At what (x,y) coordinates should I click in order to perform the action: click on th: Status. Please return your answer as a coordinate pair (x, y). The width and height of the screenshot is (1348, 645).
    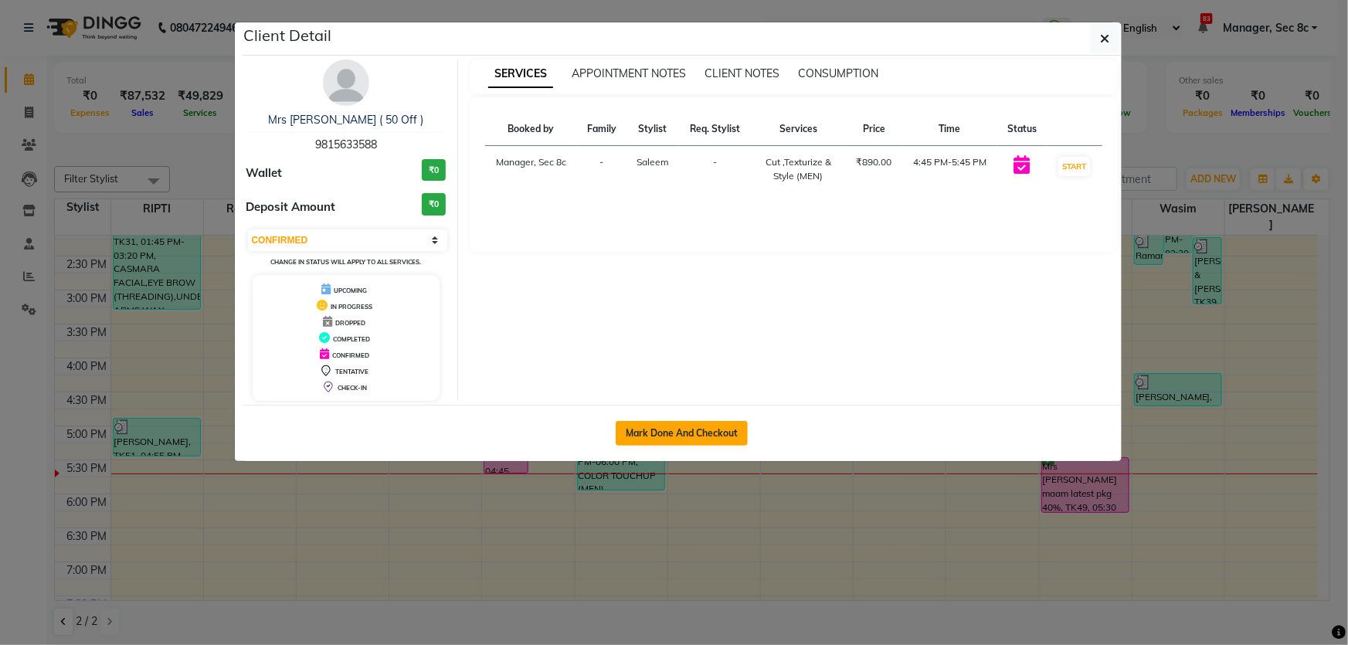
    Looking at the image, I should click on (1022, 129).